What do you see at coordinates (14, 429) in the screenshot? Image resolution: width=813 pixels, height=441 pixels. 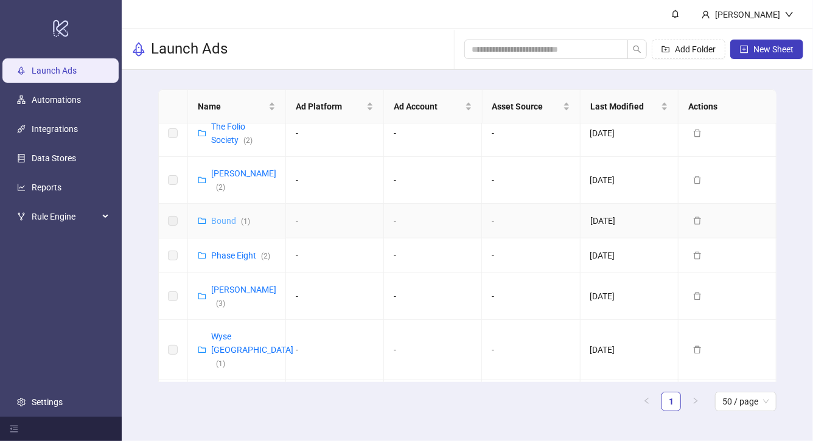 I see `span: menu-fold` at bounding box center [14, 429].